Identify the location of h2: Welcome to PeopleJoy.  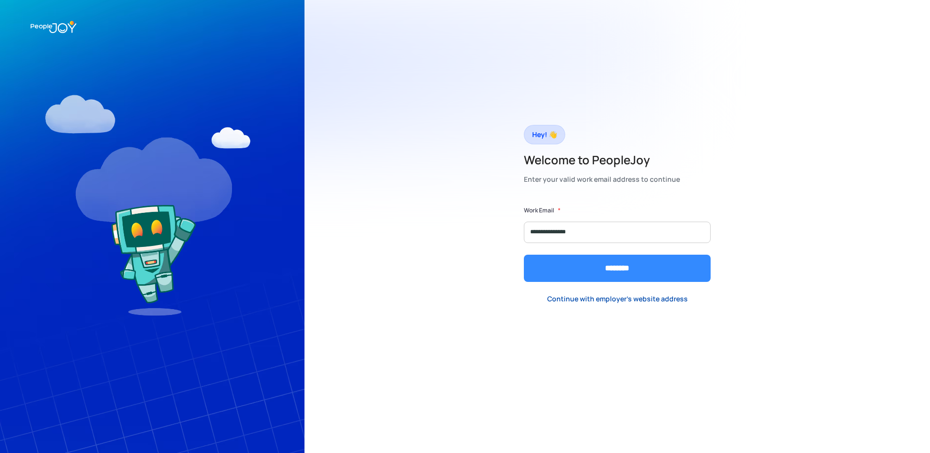
(602, 160).